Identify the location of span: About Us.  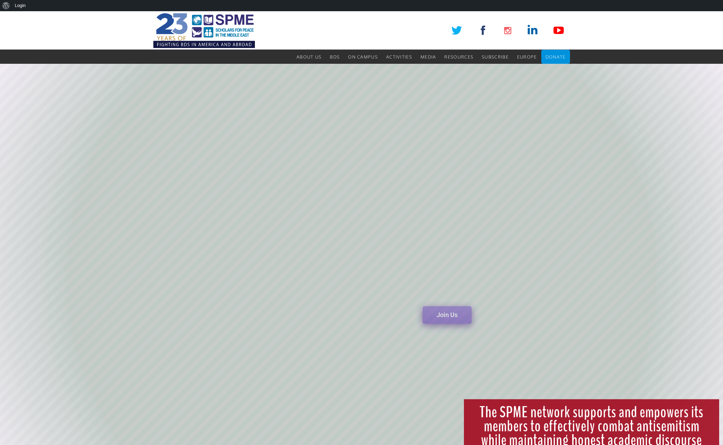
(309, 57).